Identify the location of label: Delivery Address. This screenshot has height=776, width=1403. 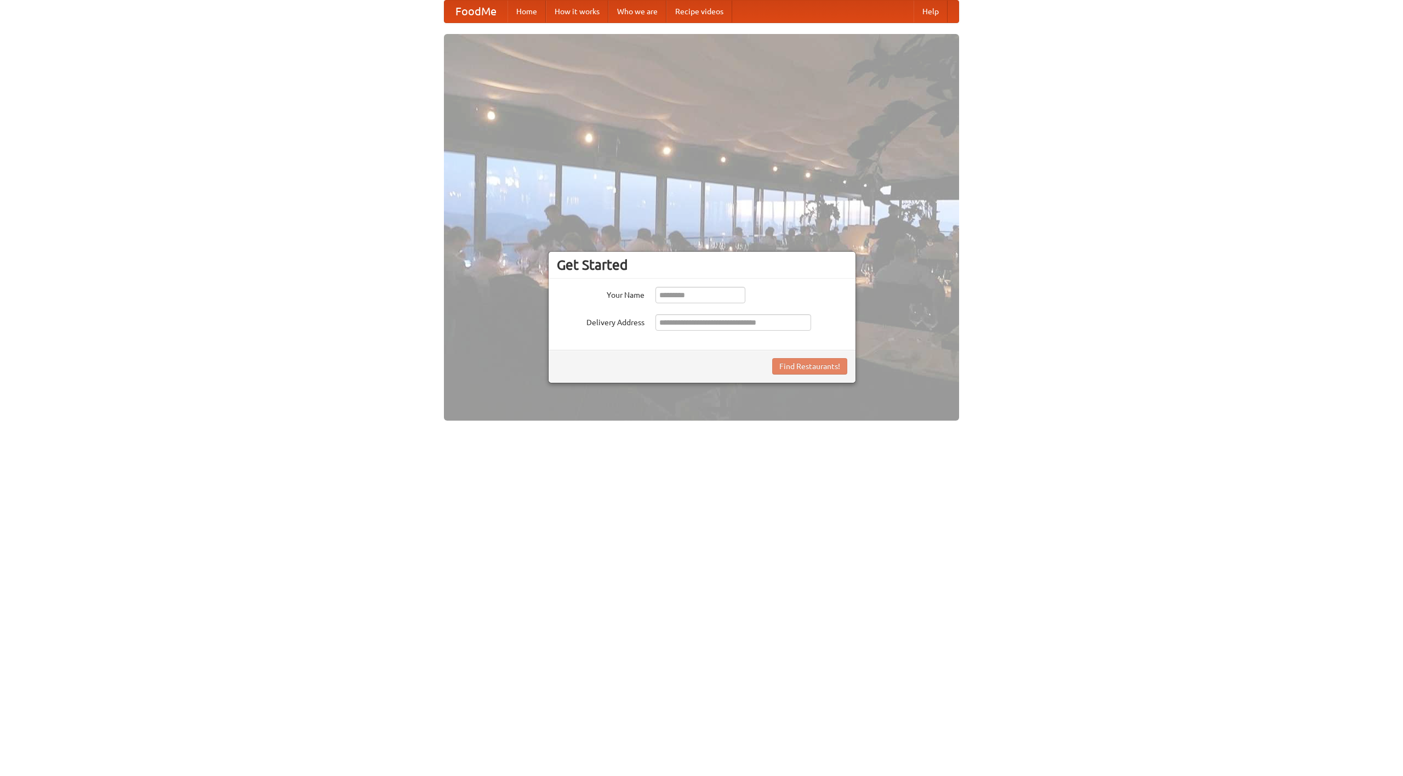
(601, 321).